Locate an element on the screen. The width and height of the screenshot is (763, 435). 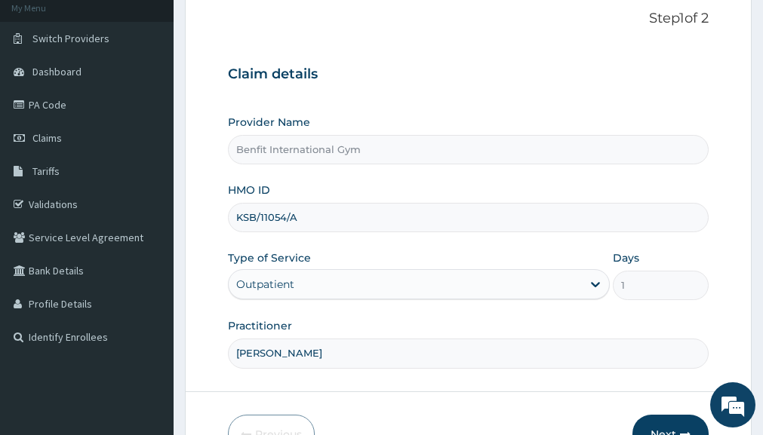
span: Dashboard is located at coordinates (57, 72).